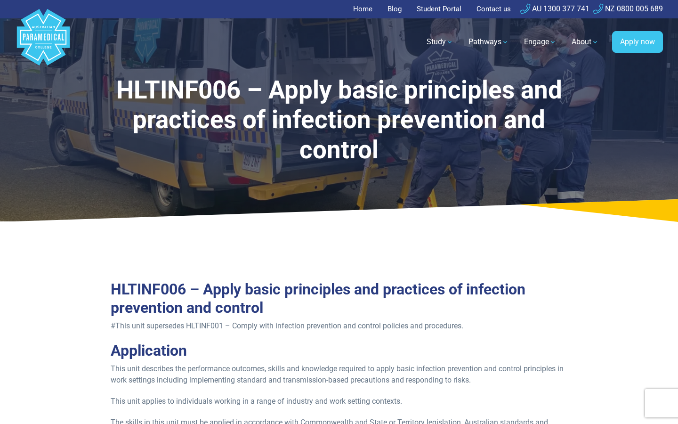 The image size is (678, 424). Describe the element at coordinates (554, 8) in the screenshot. I see `a: AU 1300 377 741` at that location.